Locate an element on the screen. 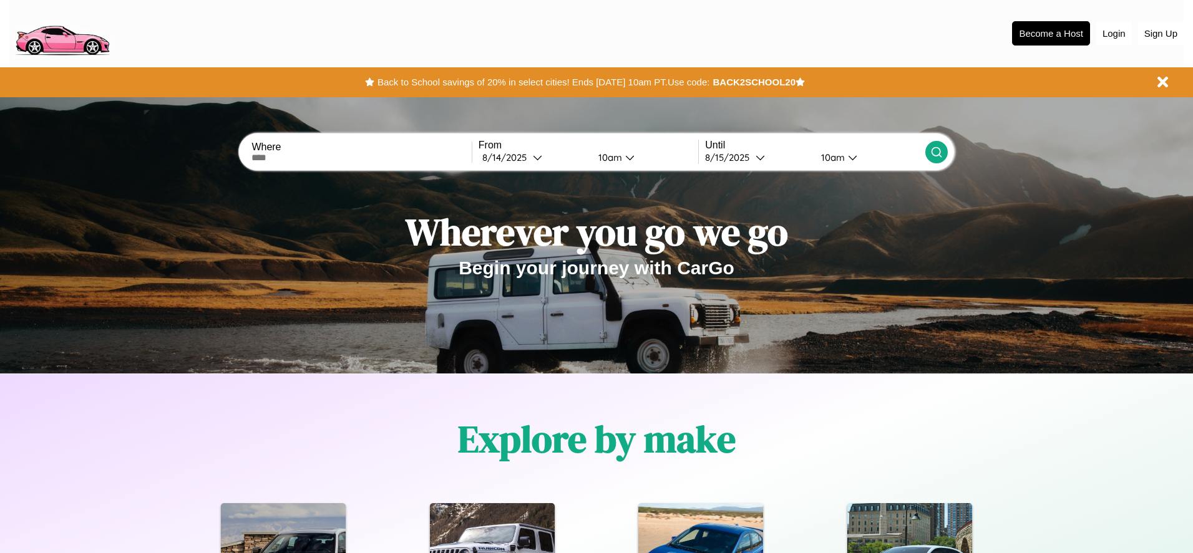 Image resolution: width=1193 pixels, height=553 pixels. button: Sign Up is located at coordinates (1160, 33).